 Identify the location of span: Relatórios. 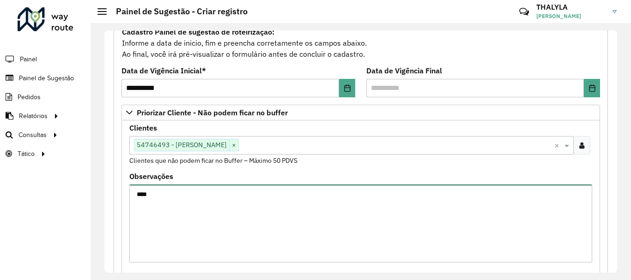
(33, 116).